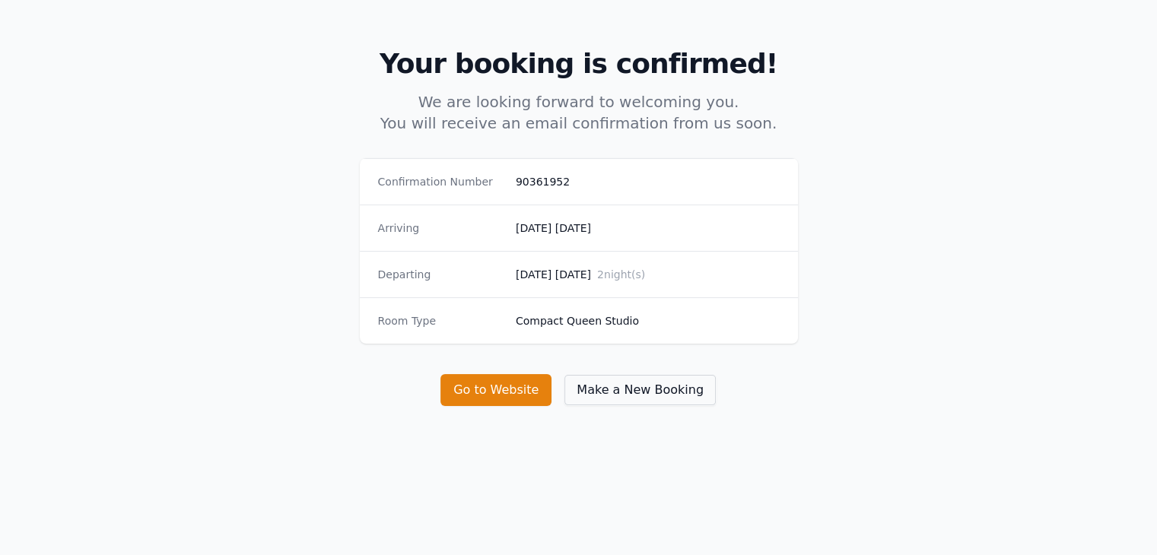 This screenshot has width=1157, height=555. I want to click on a: Go to Website, so click(502, 389).